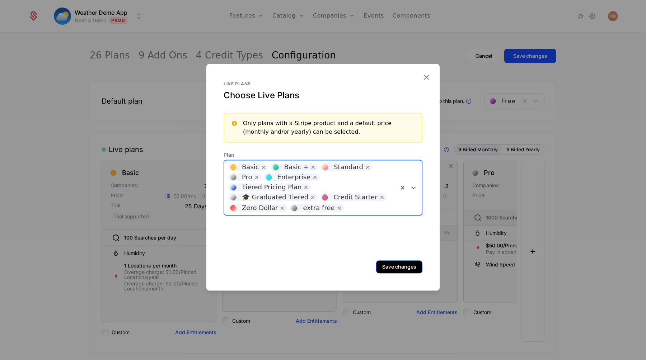 The height and width of the screenshot is (360, 646). Describe the element at coordinates (323, 155) in the screenshot. I see `span: Plan` at that location.